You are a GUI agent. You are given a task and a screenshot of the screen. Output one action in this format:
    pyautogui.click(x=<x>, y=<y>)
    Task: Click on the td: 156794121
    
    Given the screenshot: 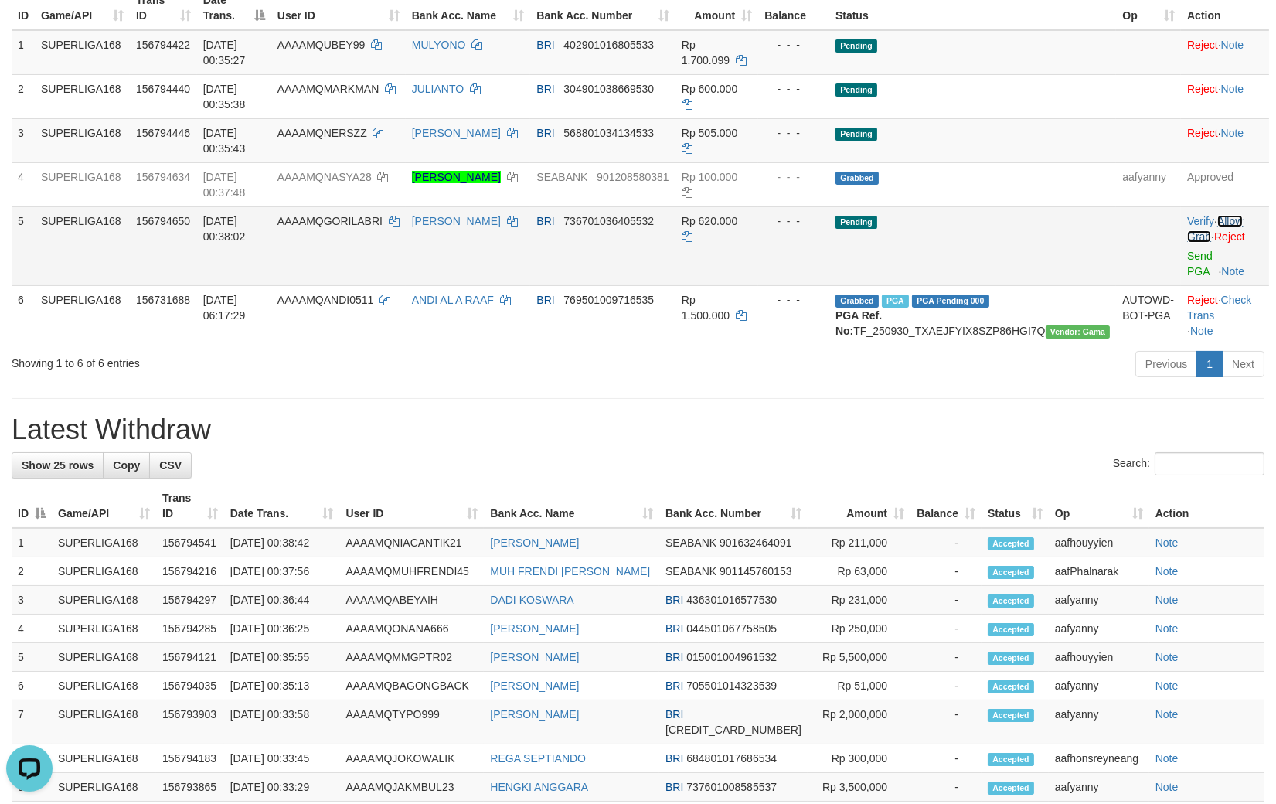 What is the action you would take?
    pyautogui.click(x=190, y=657)
    